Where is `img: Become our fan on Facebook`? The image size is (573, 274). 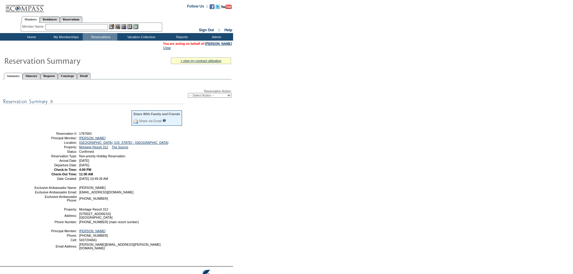 img: Become our fan on Facebook is located at coordinates (212, 7).